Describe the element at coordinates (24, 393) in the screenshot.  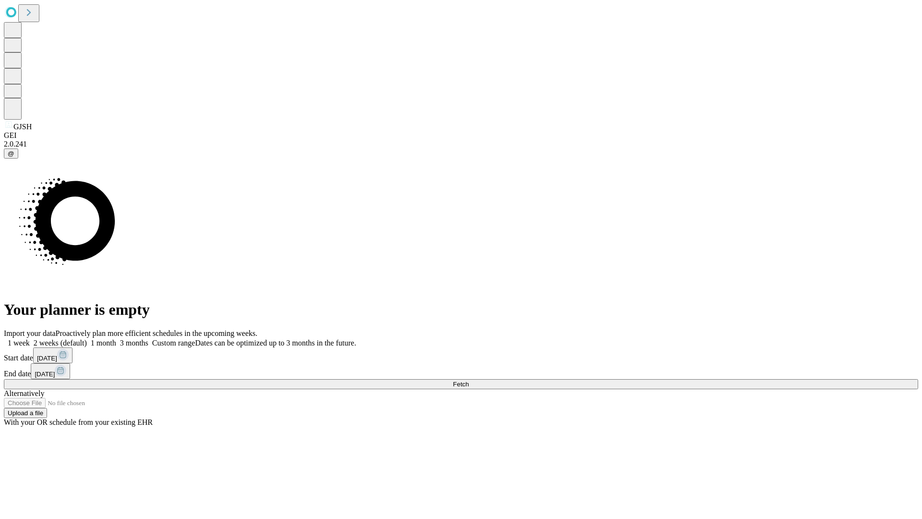
I see `span: Alternatively` at that location.